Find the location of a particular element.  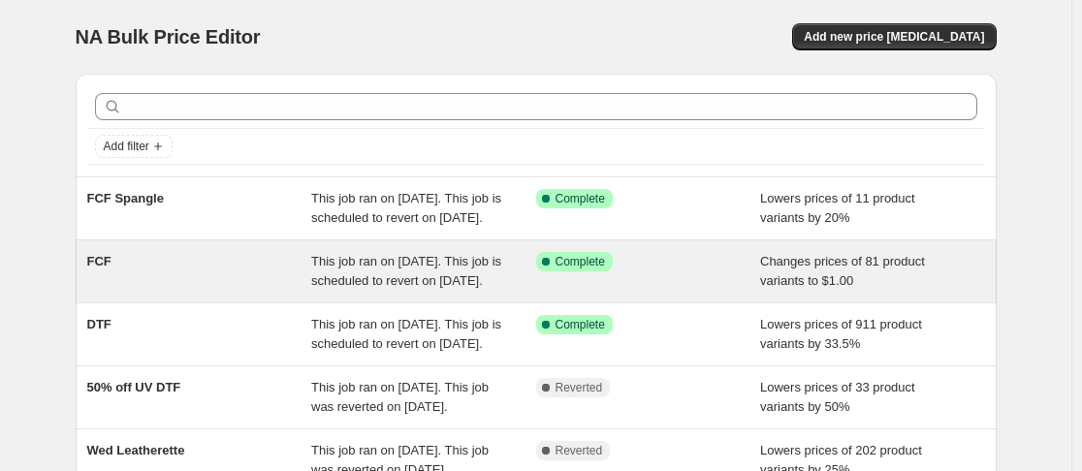

button: Add filter is located at coordinates (134, 146).